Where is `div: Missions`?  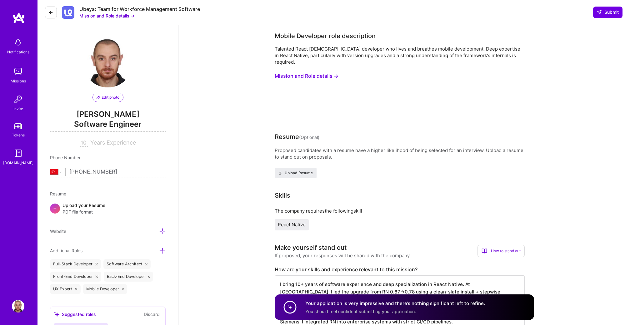 div: Missions is located at coordinates (18, 81).